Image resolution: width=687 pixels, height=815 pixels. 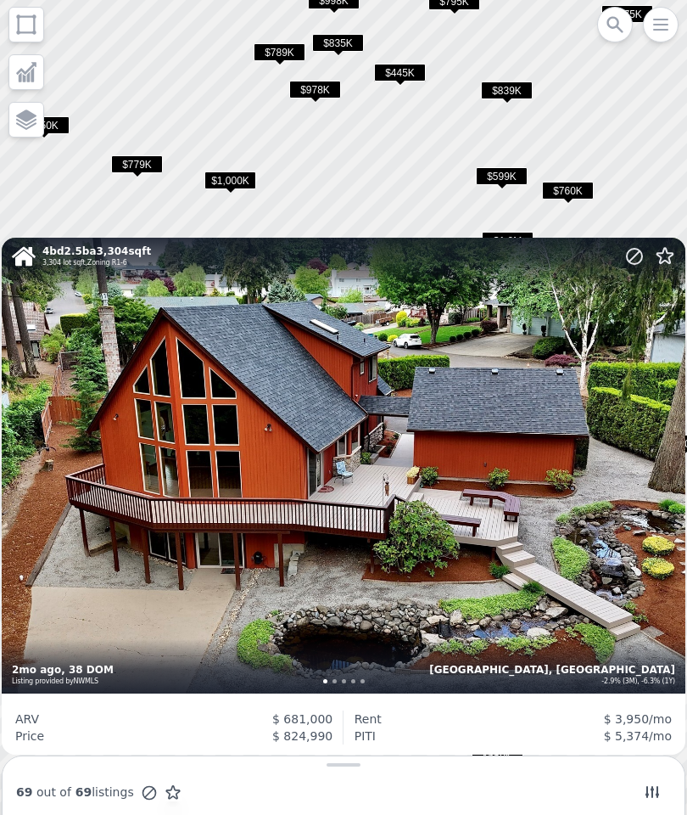 What do you see at coordinates (230, 183) in the screenshot?
I see `div: $1,000K` at bounding box center [230, 183].